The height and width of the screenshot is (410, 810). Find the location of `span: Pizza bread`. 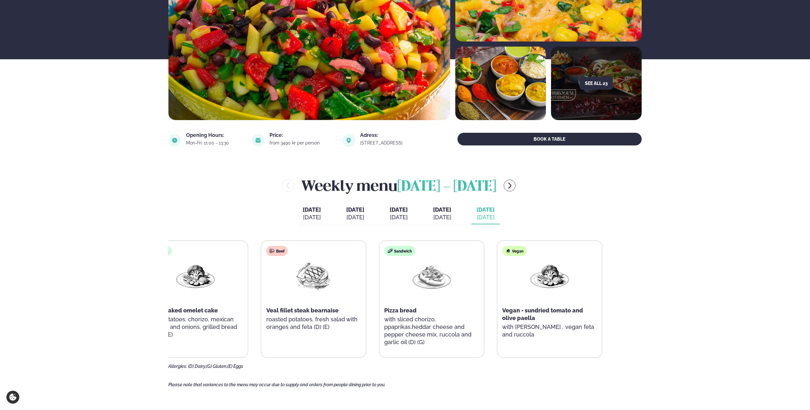

span: Pizza bread is located at coordinates (401, 311).